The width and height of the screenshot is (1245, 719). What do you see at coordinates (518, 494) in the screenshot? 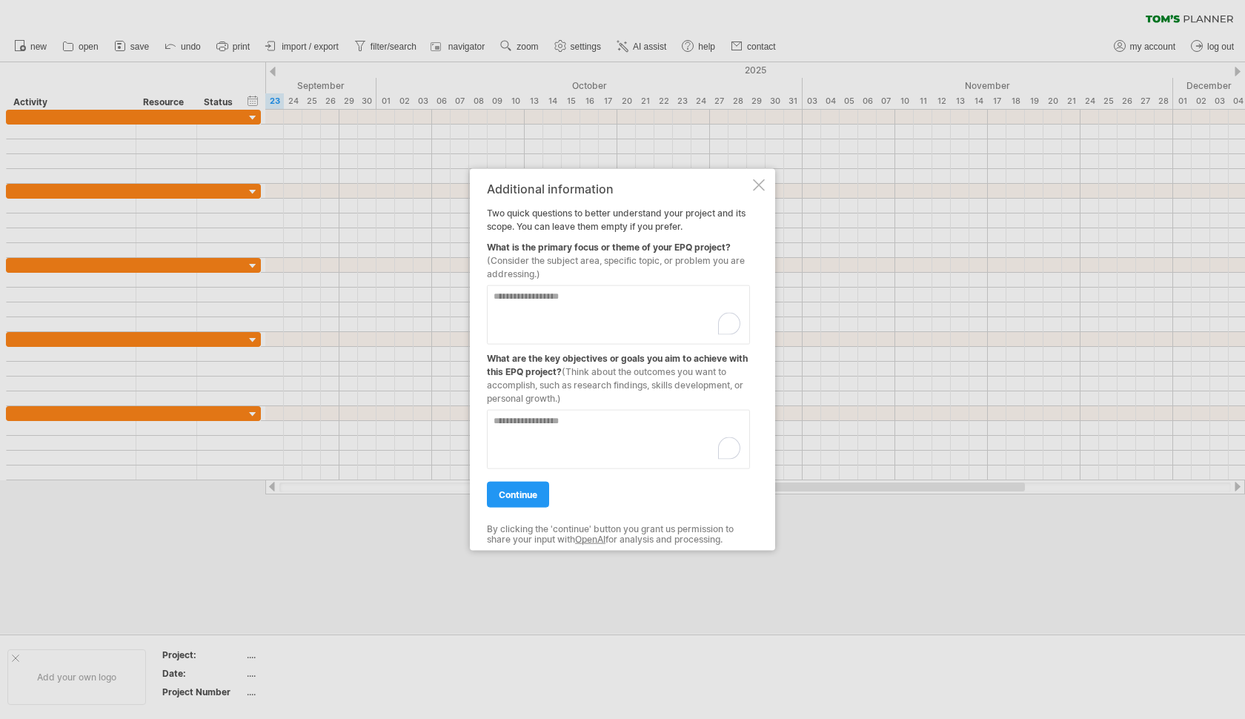
I see `a: continue` at bounding box center [518, 494].